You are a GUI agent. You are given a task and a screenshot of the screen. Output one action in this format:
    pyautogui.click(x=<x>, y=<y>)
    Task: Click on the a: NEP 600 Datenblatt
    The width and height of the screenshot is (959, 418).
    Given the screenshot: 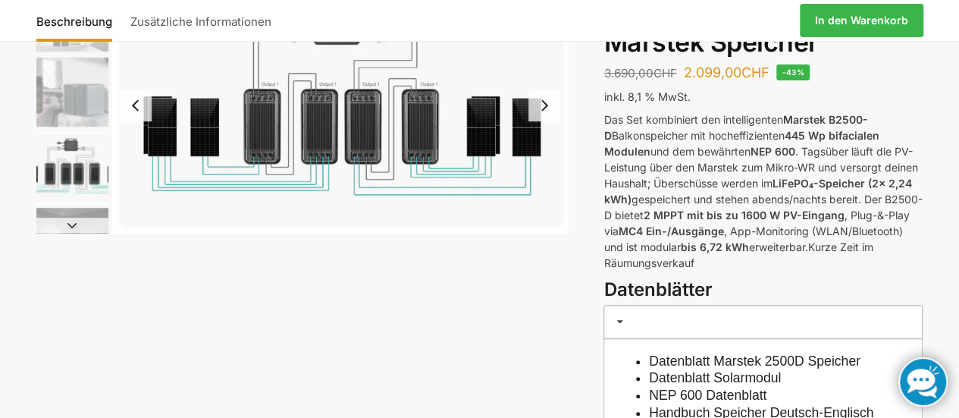 What is the action you would take?
    pyautogui.click(x=708, y=395)
    